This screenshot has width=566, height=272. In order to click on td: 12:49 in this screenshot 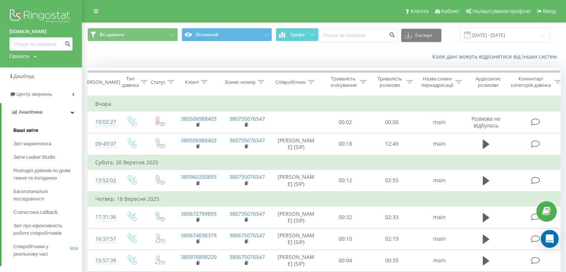, I will do `click(392, 144)`.